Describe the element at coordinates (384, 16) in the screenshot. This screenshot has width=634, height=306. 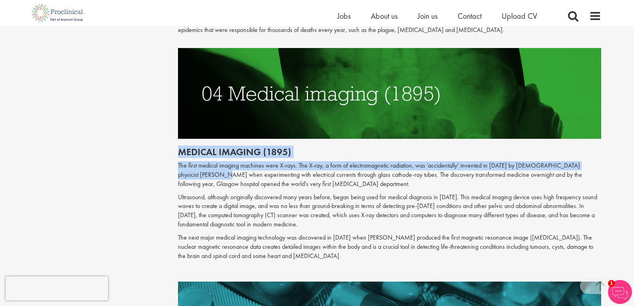
I see `a: About us` at that location.